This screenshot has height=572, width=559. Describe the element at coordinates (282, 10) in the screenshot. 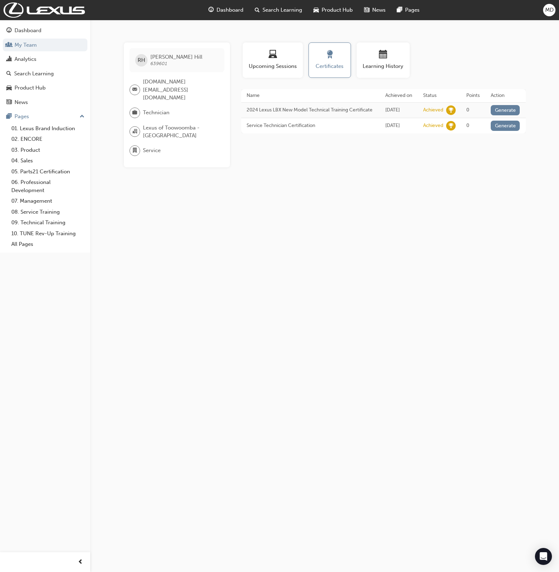

I see `span: Search Learning` at that location.